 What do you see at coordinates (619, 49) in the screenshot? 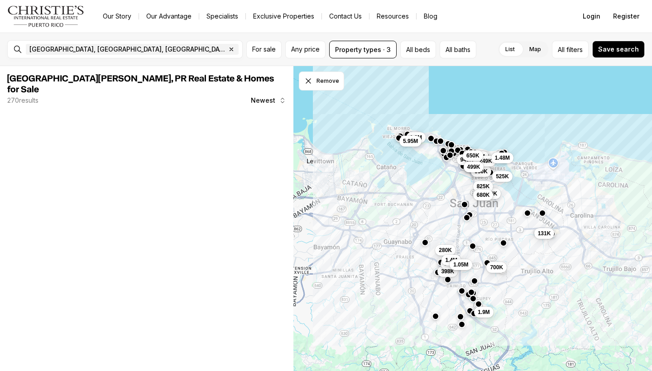
I see `button: Save search` at bounding box center [619, 49].